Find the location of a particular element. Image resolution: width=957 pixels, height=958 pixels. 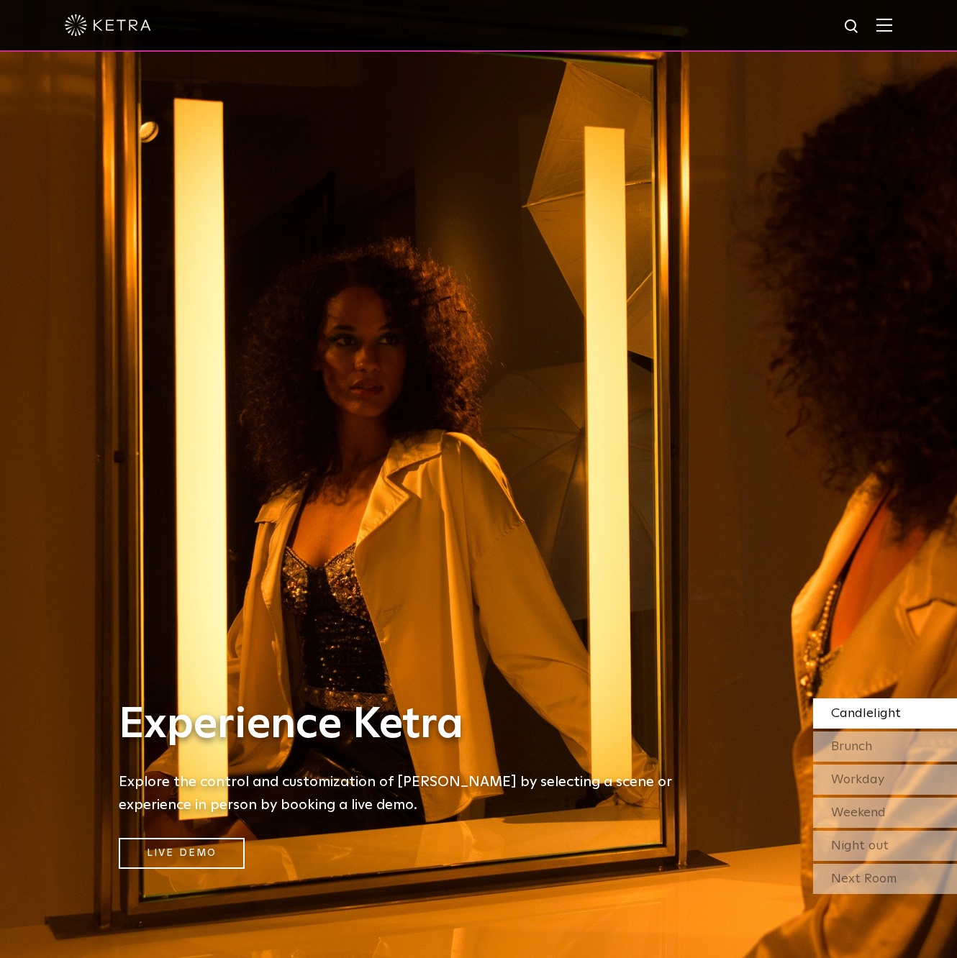

img: search icon is located at coordinates (852, 27).